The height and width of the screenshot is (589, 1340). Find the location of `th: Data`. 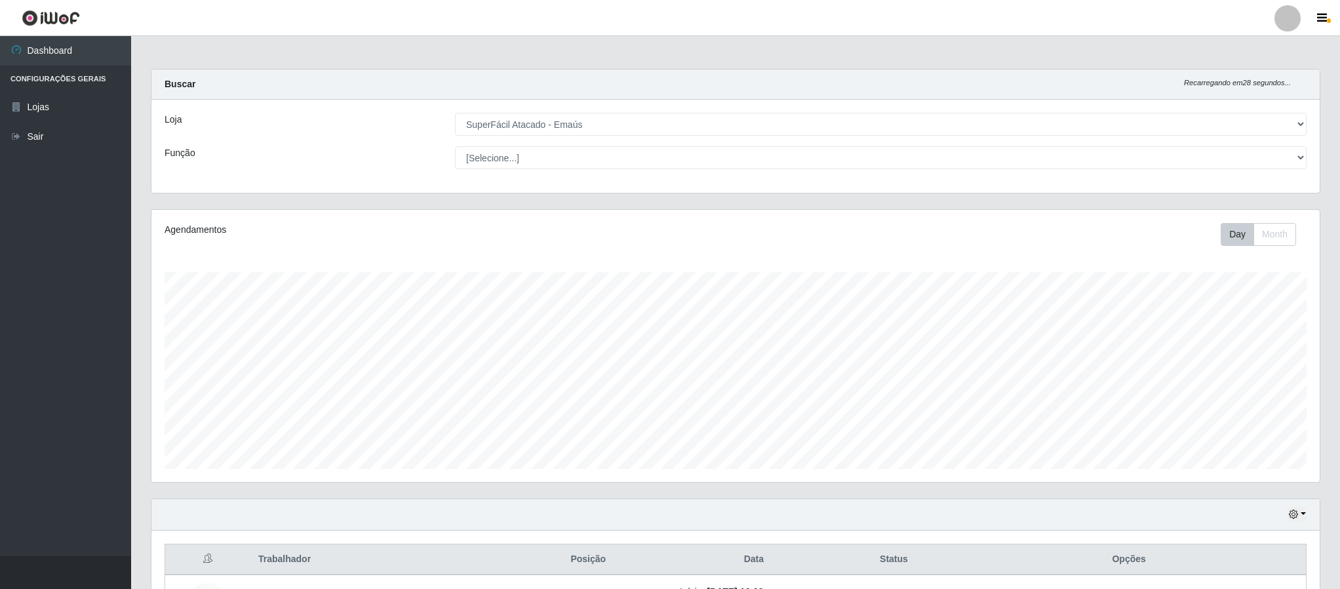

th: Data is located at coordinates (754, 559).